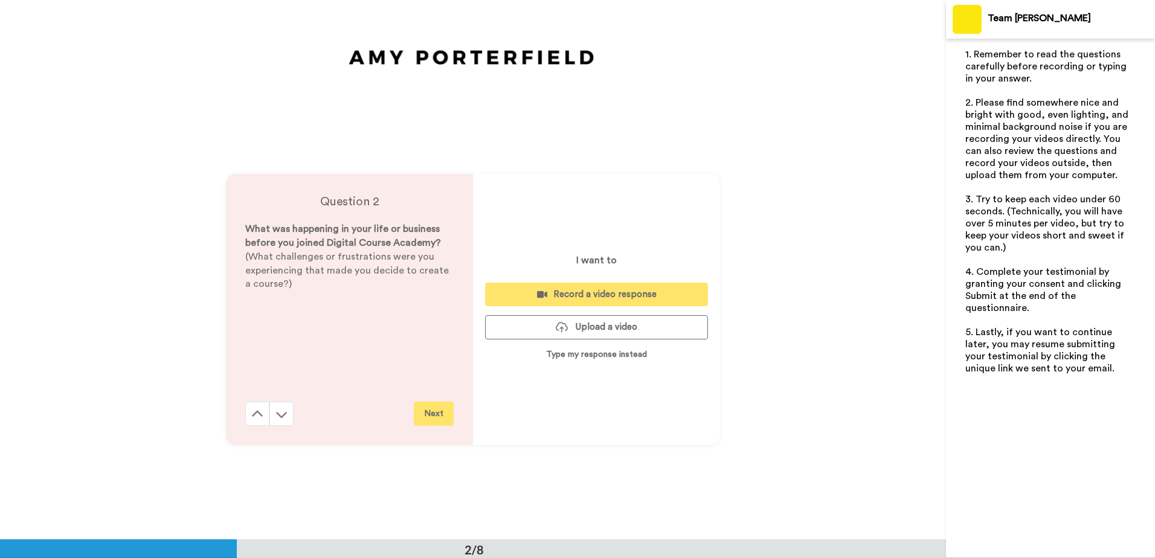 This screenshot has height=558, width=1155. I want to click on img: Profile Image, so click(967, 19).